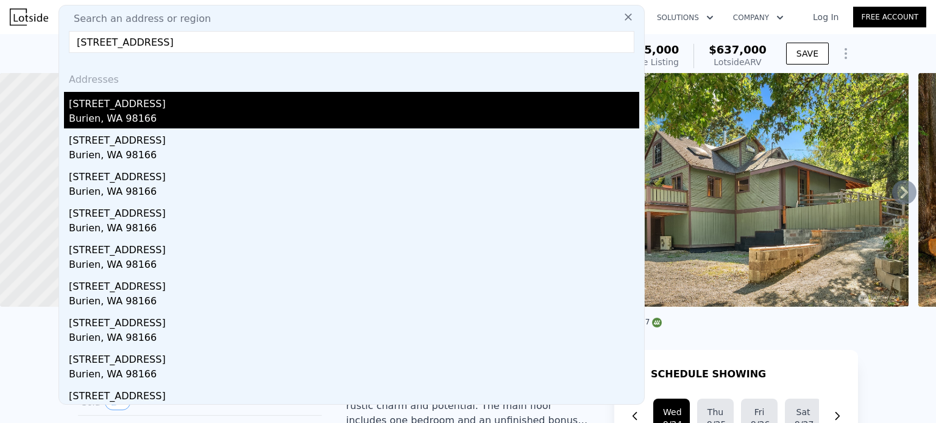 Image resolution: width=936 pixels, height=423 pixels. What do you see at coordinates (650, 62) in the screenshot?
I see `span: Active Listing` at bounding box center [650, 62].